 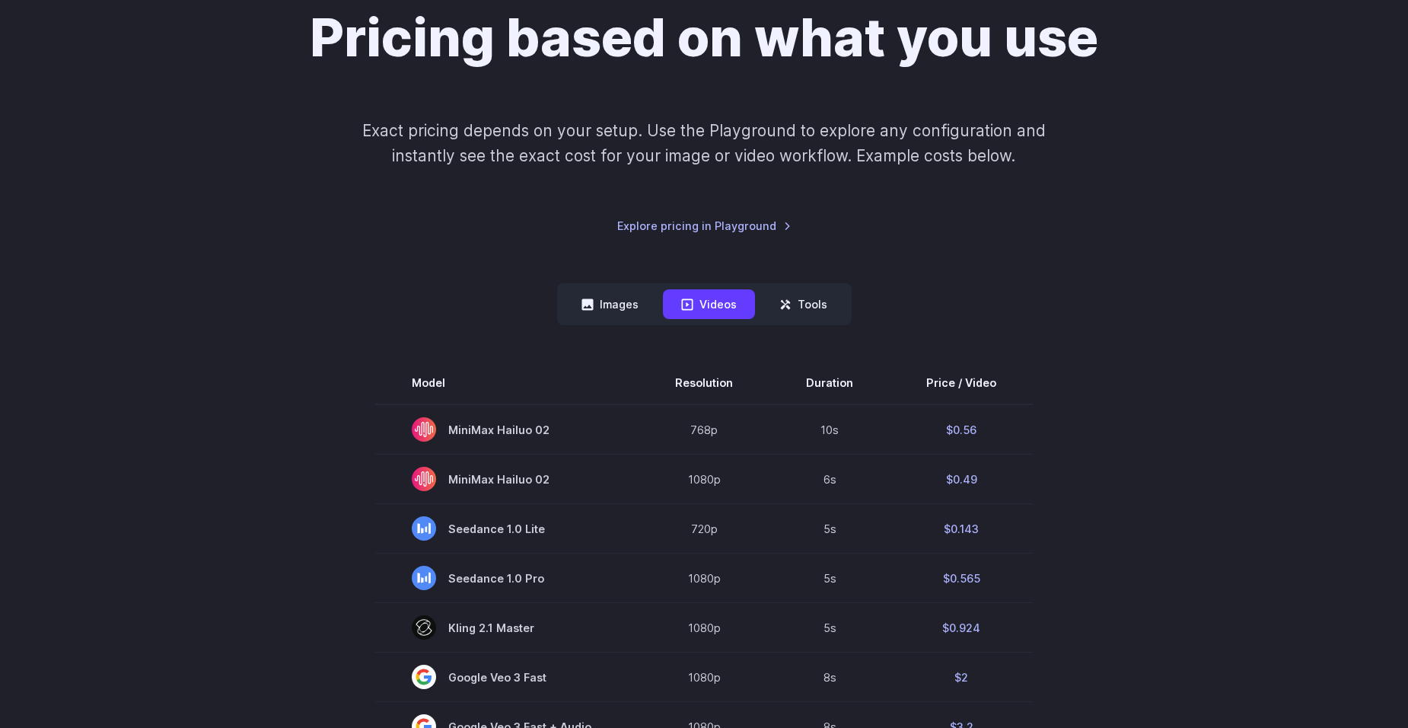 I want to click on td: $0.565, so click(x=961, y=578).